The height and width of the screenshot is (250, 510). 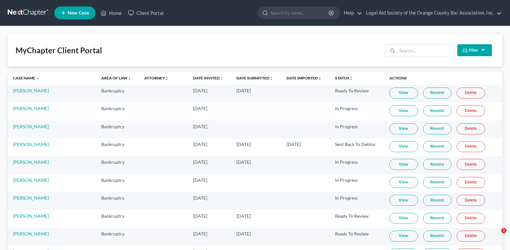 I want to click on a: Statusunfold_more, so click(x=344, y=78).